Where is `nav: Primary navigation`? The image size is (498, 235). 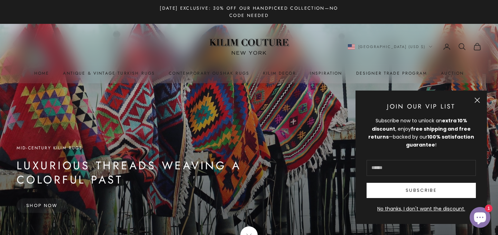 nav: Primary navigation is located at coordinates (249, 73).